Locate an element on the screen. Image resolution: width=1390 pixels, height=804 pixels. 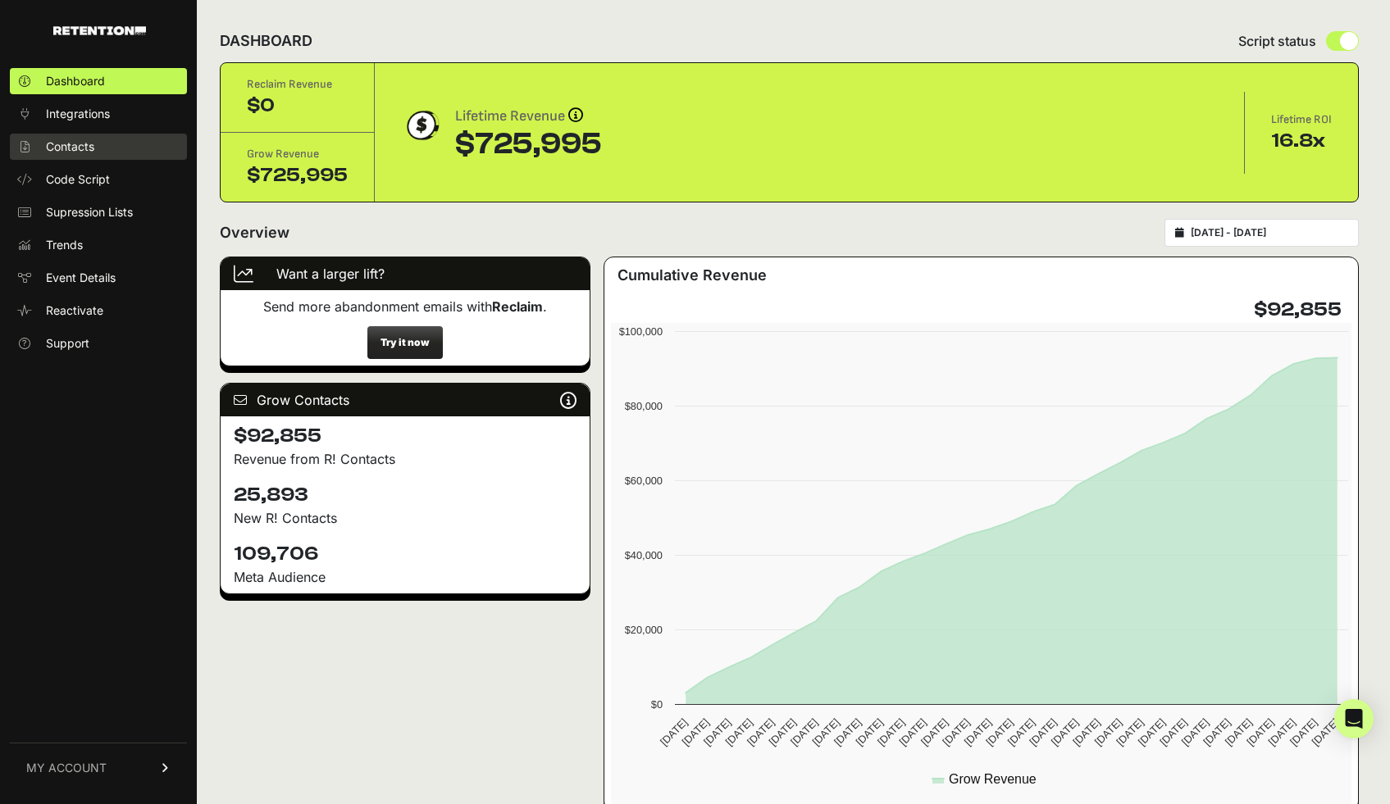
a: Integrations is located at coordinates (98, 114).